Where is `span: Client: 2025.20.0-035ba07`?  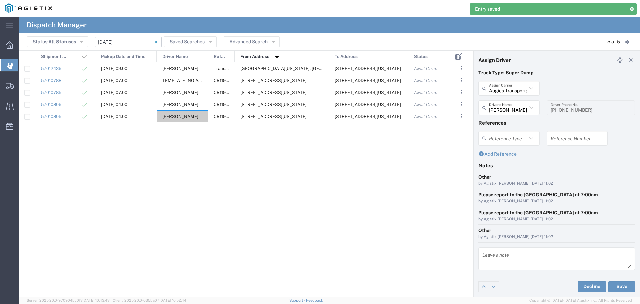
span: Client: 2025.20.0-035ba07 is located at coordinates (149, 300).